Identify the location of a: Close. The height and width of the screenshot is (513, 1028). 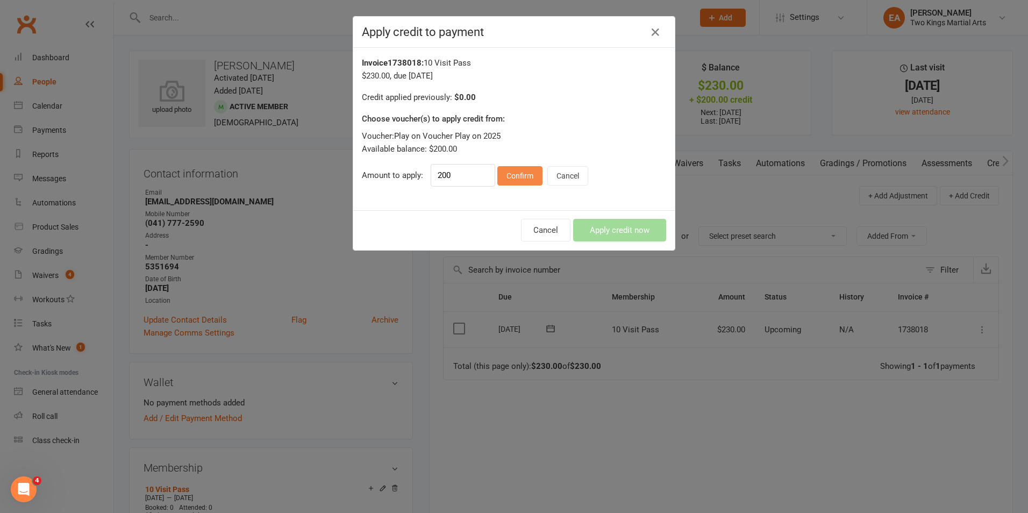
(655, 32).